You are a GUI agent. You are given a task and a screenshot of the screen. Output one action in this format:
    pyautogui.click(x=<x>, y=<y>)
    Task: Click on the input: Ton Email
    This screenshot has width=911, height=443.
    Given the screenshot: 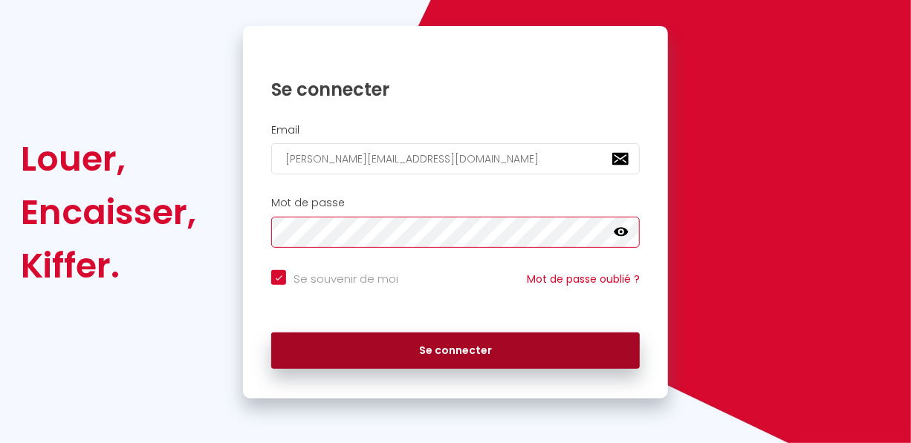 What is the action you would take?
    pyautogui.click(x=455, y=159)
    